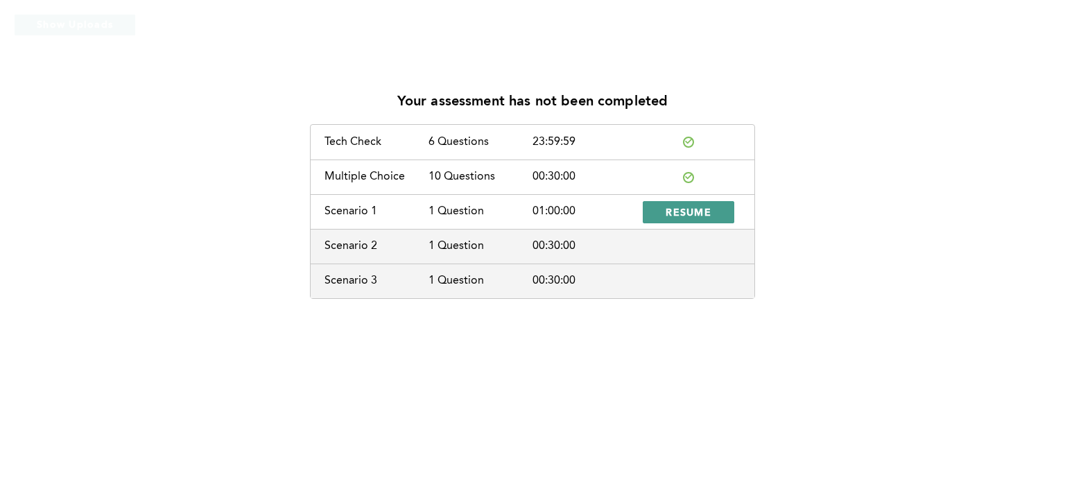 This screenshot has width=1065, height=482. What do you see at coordinates (376, 211) in the screenshot?
I see `div: Scenario 1` at bounding box center [376, 211].